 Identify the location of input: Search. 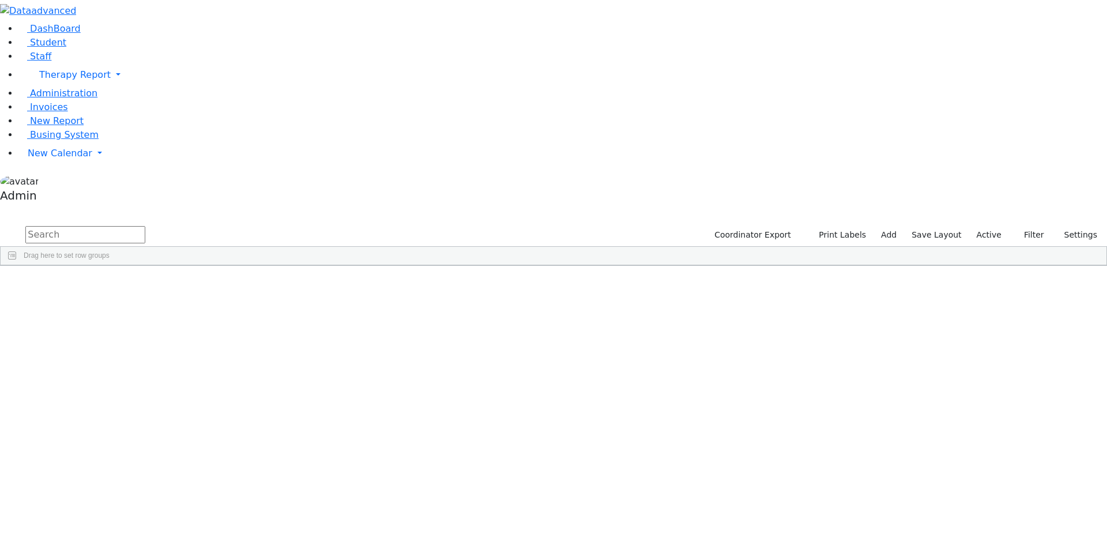
(85, 235).